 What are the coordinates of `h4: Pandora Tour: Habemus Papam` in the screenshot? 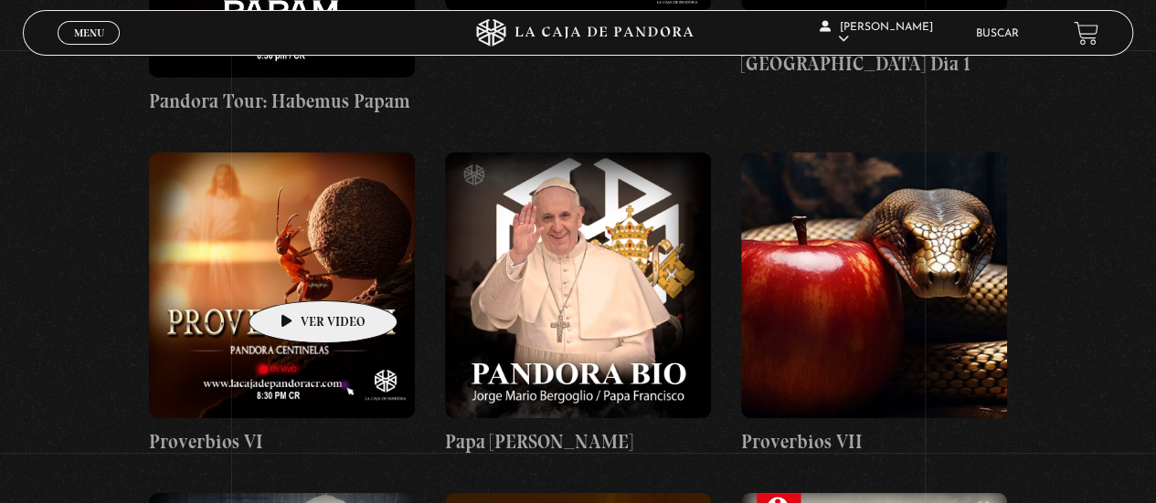 It's located at (281, 101).